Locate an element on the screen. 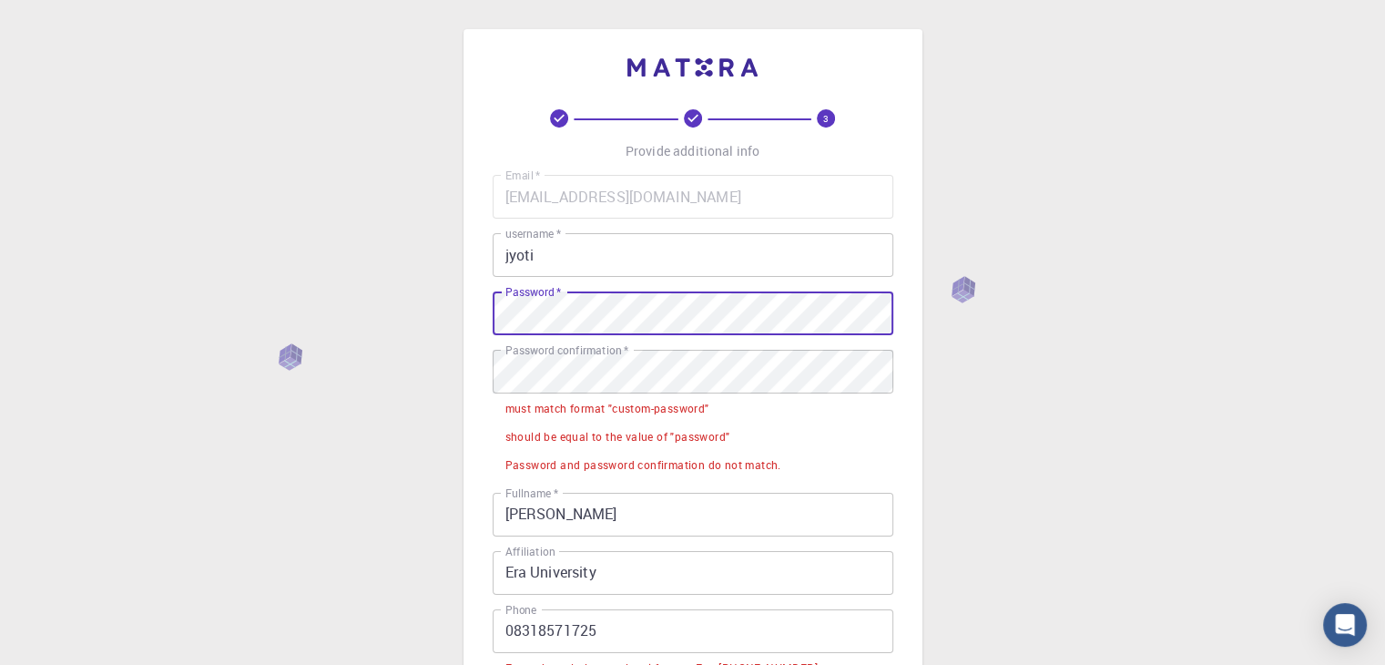 The width and height of the screenshot is (1385, 665). div: Open Intercom Messenger is located at coordinates (1345, 625).